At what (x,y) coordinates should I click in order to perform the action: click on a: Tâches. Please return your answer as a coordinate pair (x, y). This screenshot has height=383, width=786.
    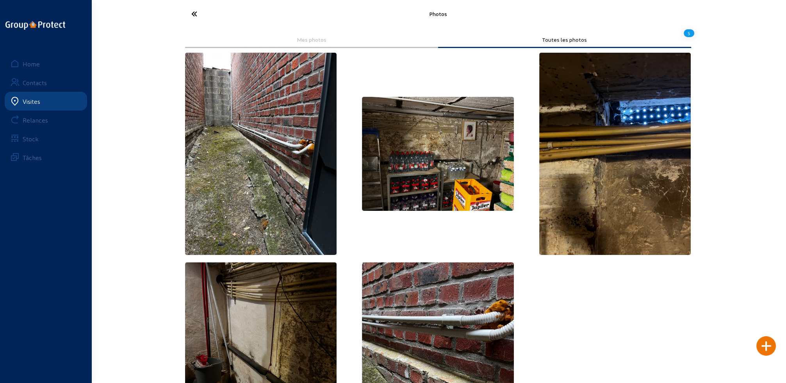
    Looking at the image, I should click on (46, 157).